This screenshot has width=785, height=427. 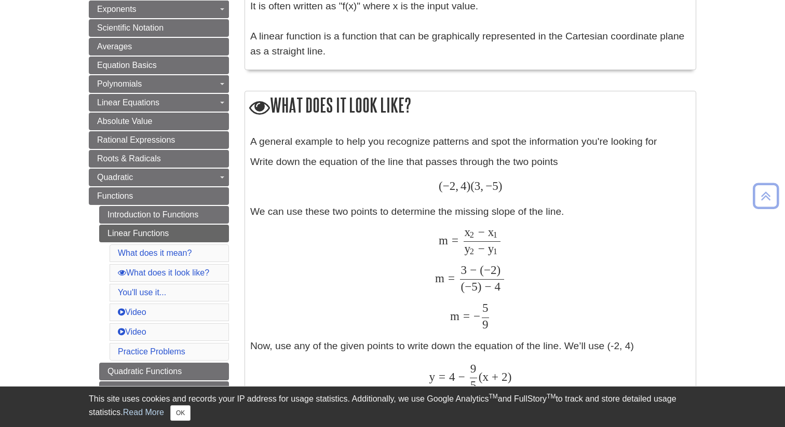 I want to click on span: Functions, so click(x=115, y=196).